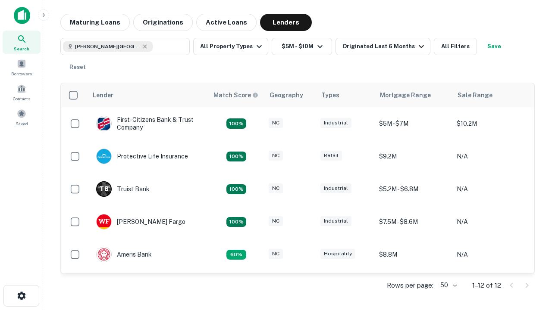  I want to click on div: Matching Properties: 1, hasApolloMatch: undefined, so click(236, 255).